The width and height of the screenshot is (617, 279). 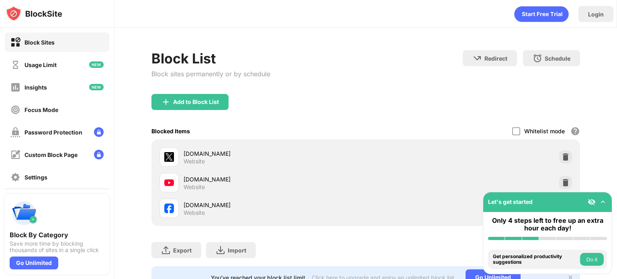 I want to click on div: Whitelist mode, so click(x=544, y=131).